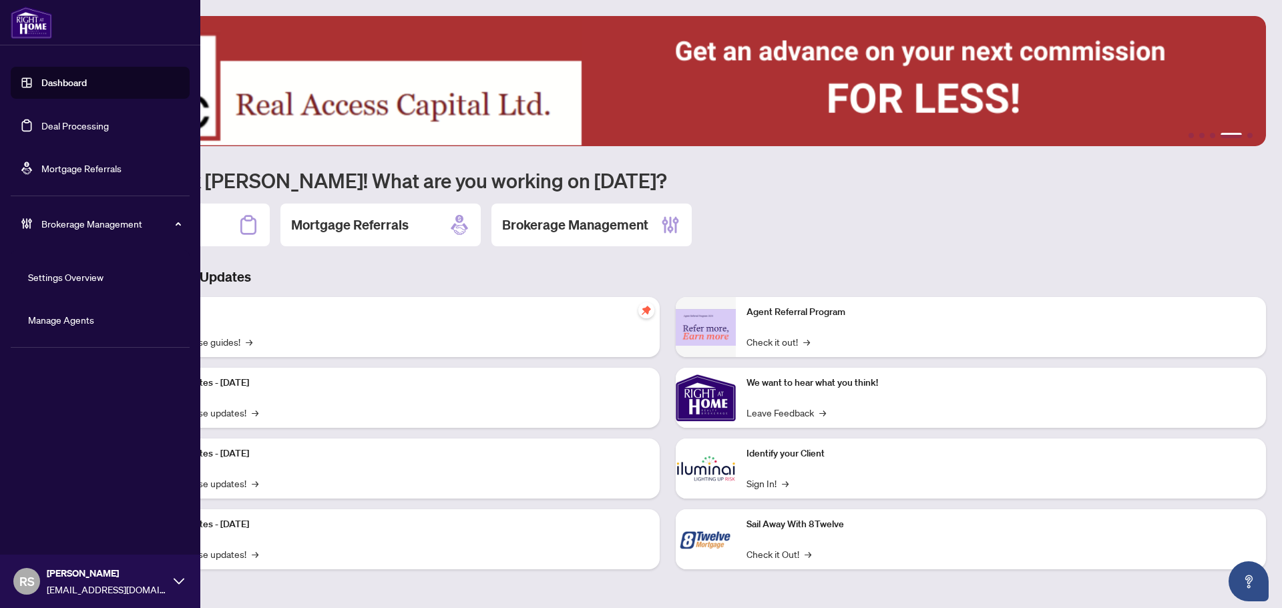 Image resolution: width=1282 pixels, height=608 pixels. I want to click on h2: Mortgage Referrals, so click(350, 225).